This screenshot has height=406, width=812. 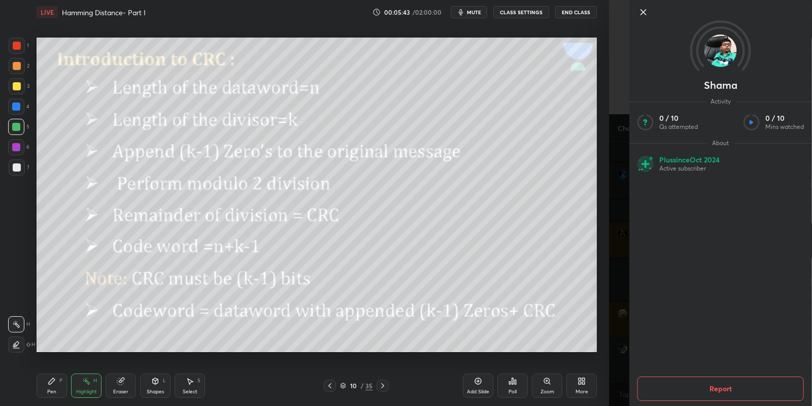 I want to click on button: Report, so click(x=720, y=389).